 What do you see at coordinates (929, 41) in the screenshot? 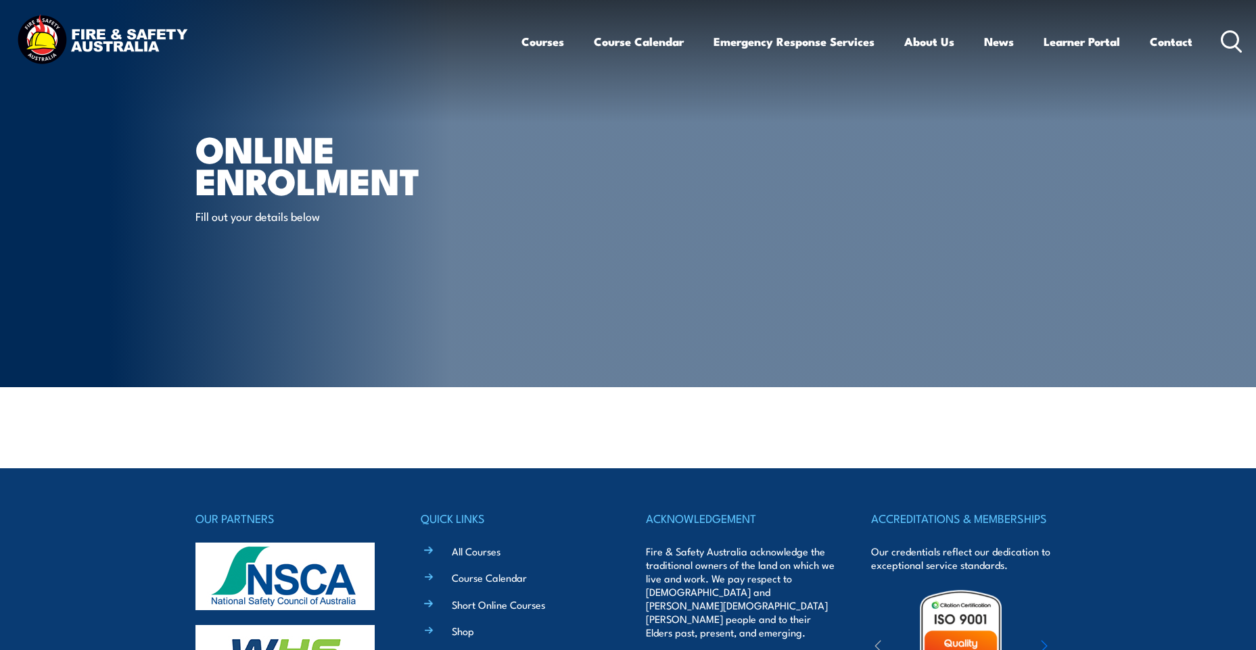
I see `a: About Us` at bounding box center [929, 41].